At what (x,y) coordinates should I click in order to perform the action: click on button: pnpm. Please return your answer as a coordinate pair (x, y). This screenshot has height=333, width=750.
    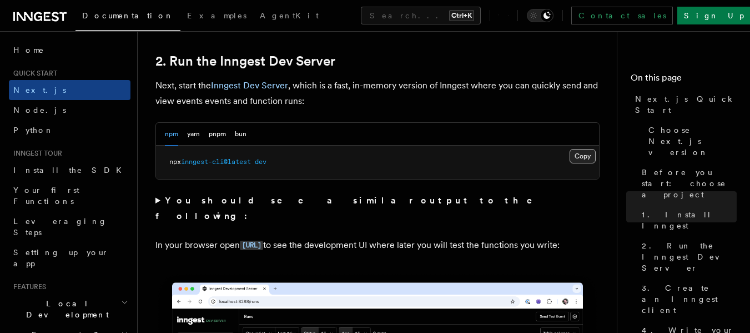
    Looking at the image, I should click on (217, 134).